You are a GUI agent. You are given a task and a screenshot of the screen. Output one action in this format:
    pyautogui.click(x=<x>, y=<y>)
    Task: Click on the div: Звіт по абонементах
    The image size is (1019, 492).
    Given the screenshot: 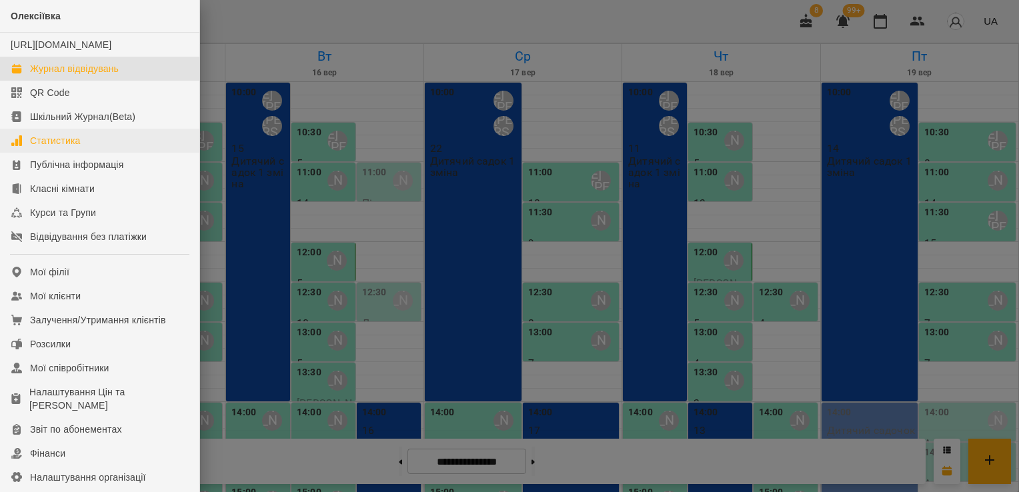 What is the action you would take?
    pyautogui.click(x=76, y=429)
    